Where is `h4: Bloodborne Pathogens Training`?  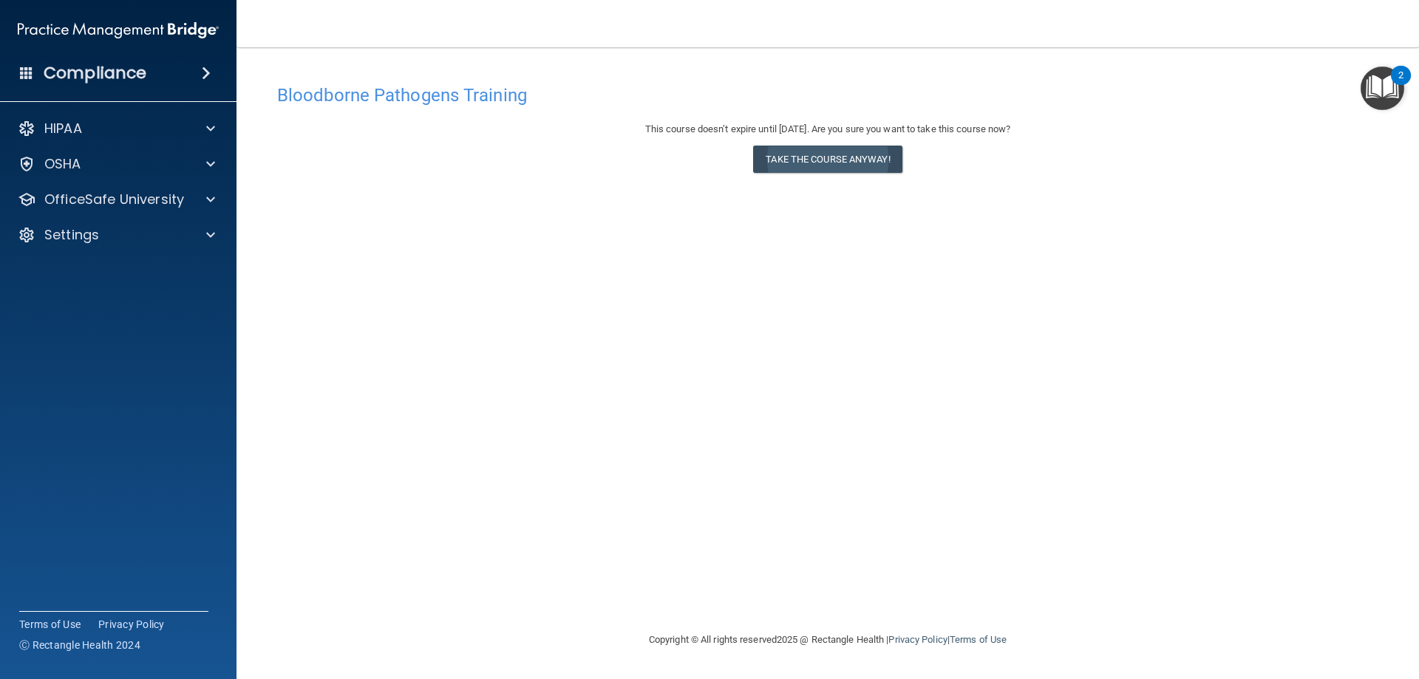
h4: Bloodborne Pathogens Training is located at coordinates (827, 95).